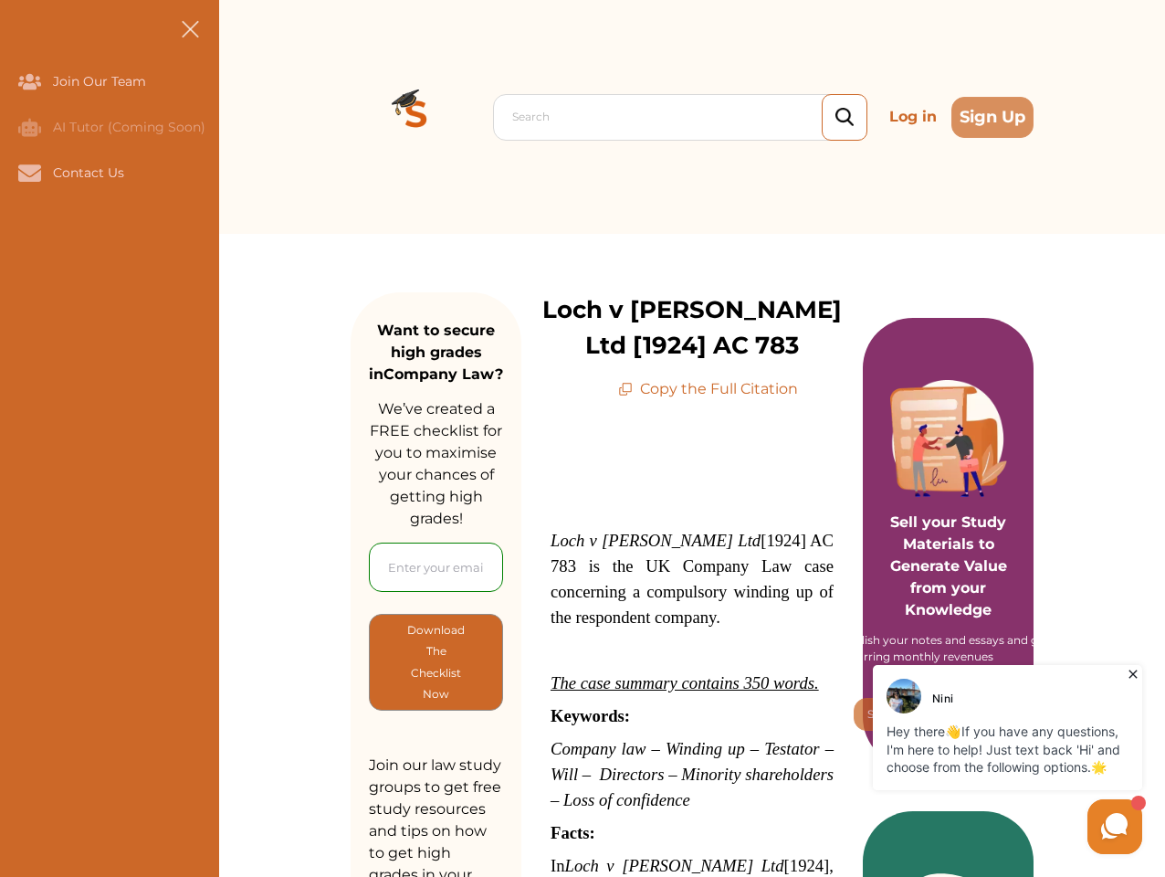  What do you see at coordinates (845, 117) in the screenshot?
I see `img: search_icon` at bounding box center [845, 117].